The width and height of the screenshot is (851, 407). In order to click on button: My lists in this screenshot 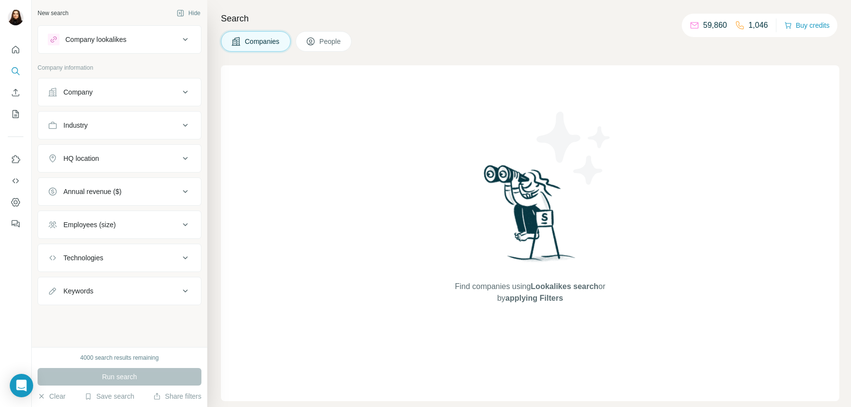, I will do `click(16, 114)`.